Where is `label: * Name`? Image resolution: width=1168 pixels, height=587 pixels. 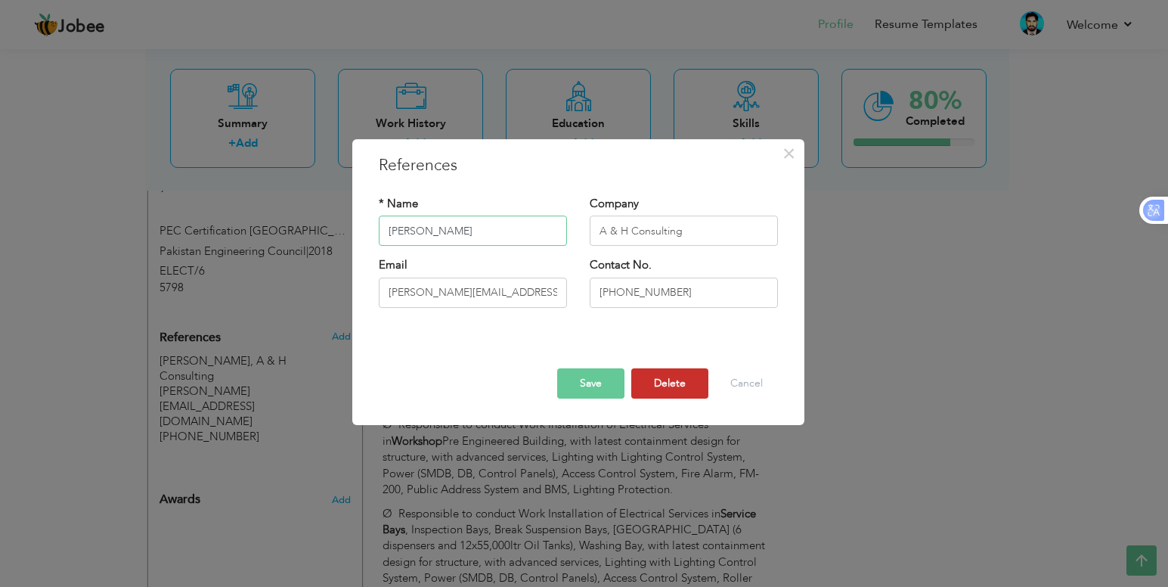
label: * Name is located at coordinates (399, 203).